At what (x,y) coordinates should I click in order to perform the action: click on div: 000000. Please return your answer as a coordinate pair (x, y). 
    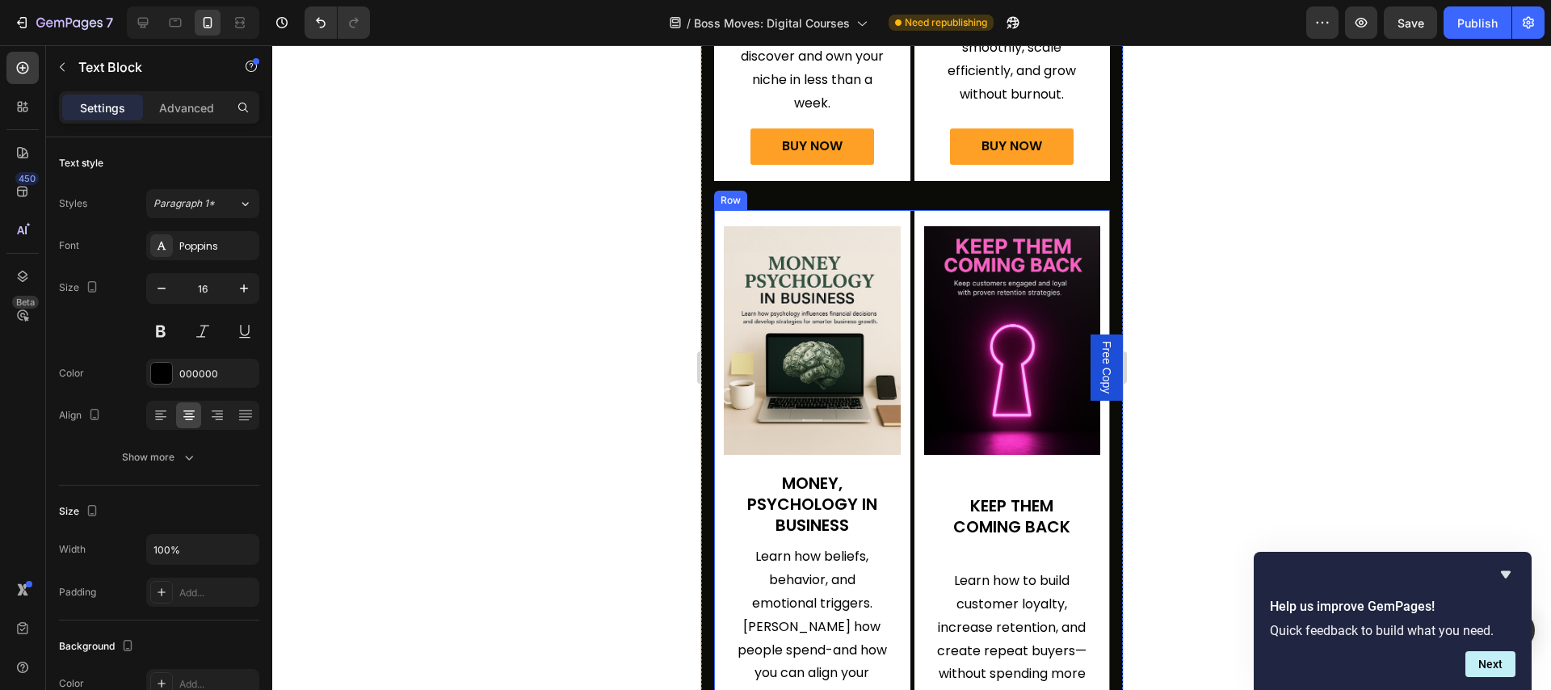
    Looking at the image, I should click on (217, 374).